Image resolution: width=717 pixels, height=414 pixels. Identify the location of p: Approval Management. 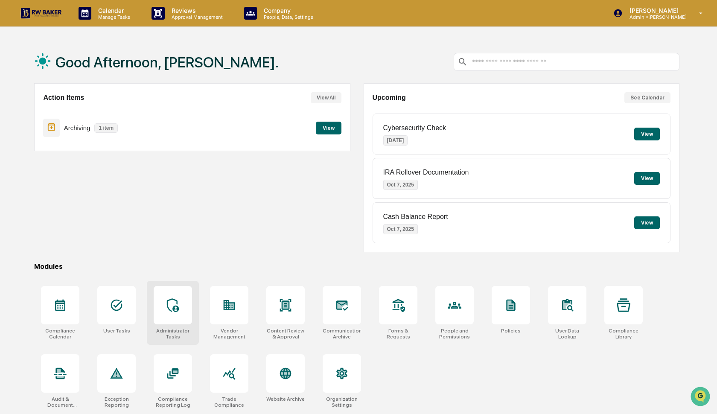
(196, 17).